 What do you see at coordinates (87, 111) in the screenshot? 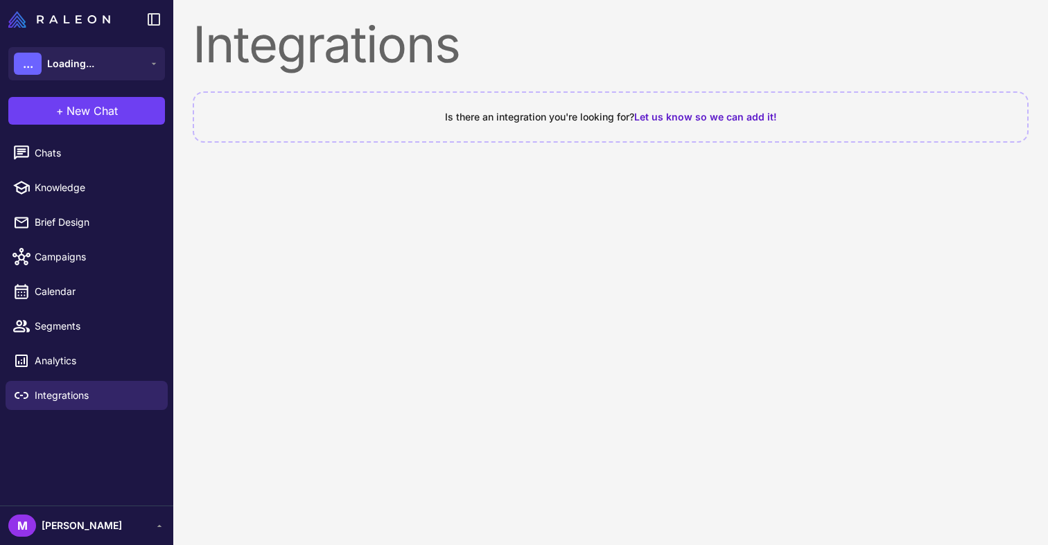
I see `button: +New Chat` at bounding box center [87, 111].